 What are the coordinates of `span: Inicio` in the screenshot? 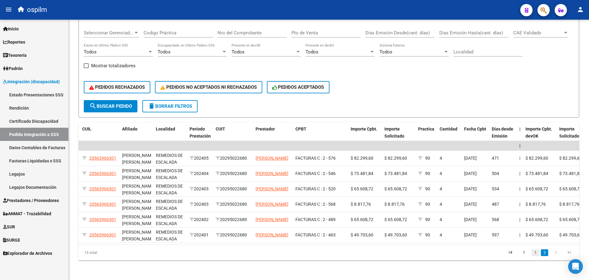 It's located at (11, 29).